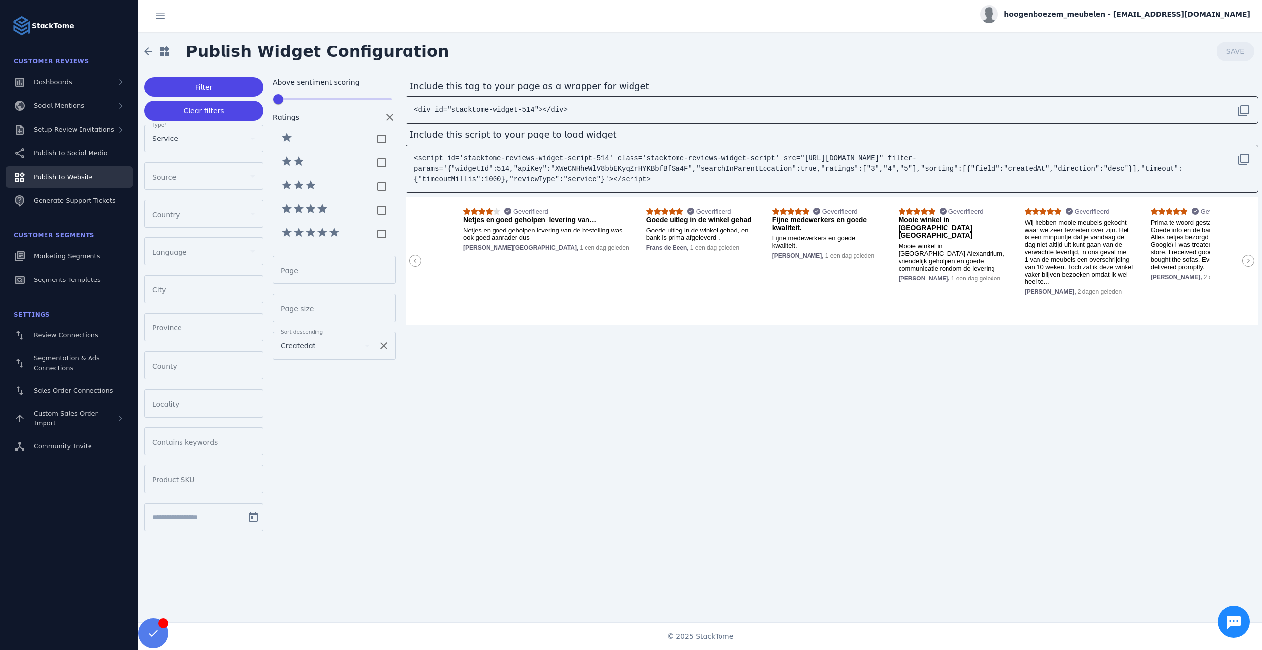  I want to click on a: Sales Order Connections, so click(69, 391).